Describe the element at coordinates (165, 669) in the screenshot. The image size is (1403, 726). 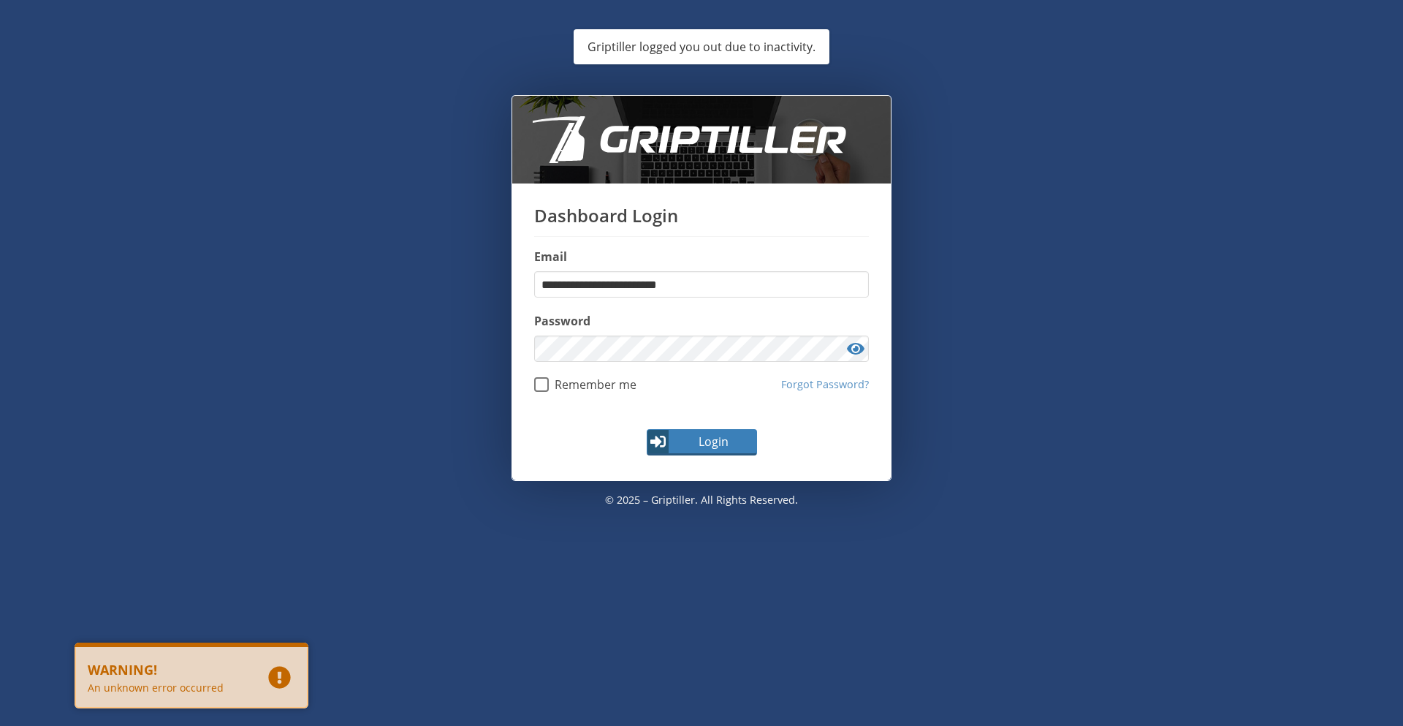
I see `b: Warning!` at that location.